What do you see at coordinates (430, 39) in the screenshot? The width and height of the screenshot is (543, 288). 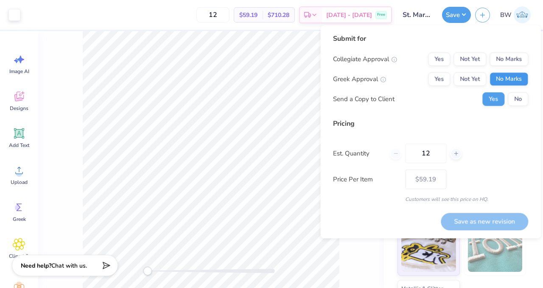 I see `div: Submit for` at bounding box center [430, 39].